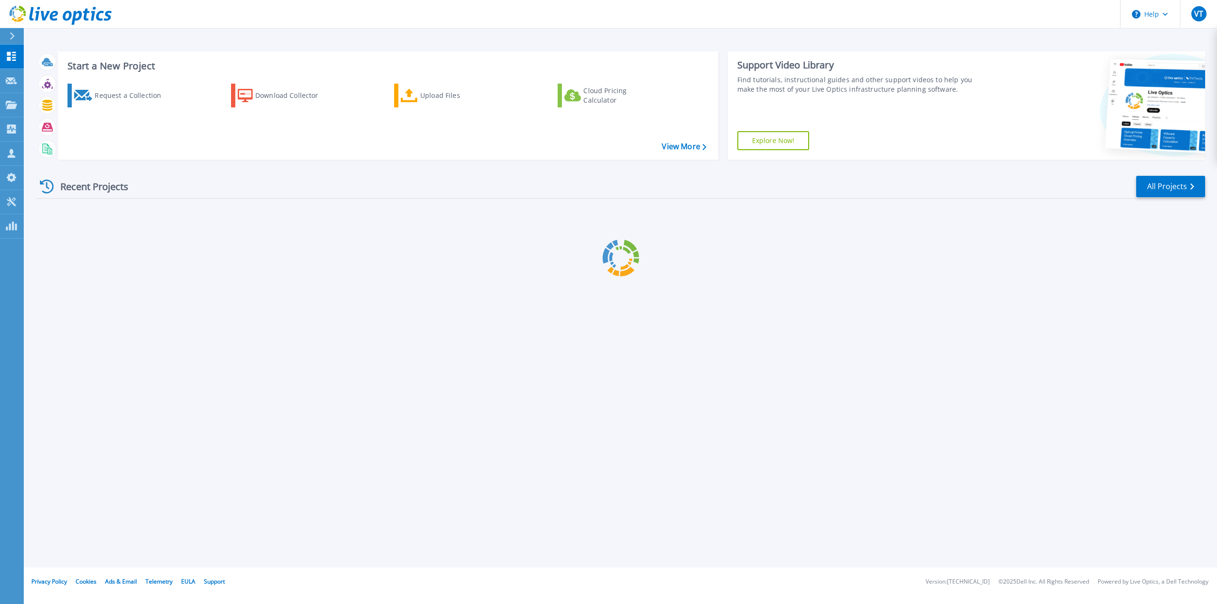  Describe the element at coordinates (120, 96) in the screenshot. I see `a: Request a Collection` at that location.